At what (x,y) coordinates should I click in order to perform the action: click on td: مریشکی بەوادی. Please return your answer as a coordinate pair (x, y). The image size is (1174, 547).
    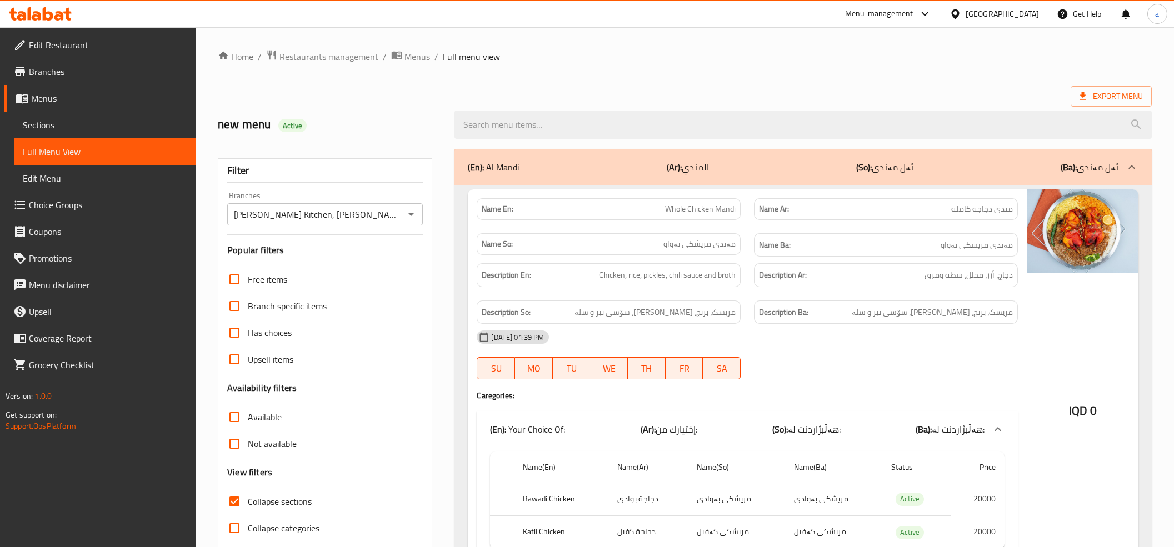
    Looking at the image, I should click on (736, 499).